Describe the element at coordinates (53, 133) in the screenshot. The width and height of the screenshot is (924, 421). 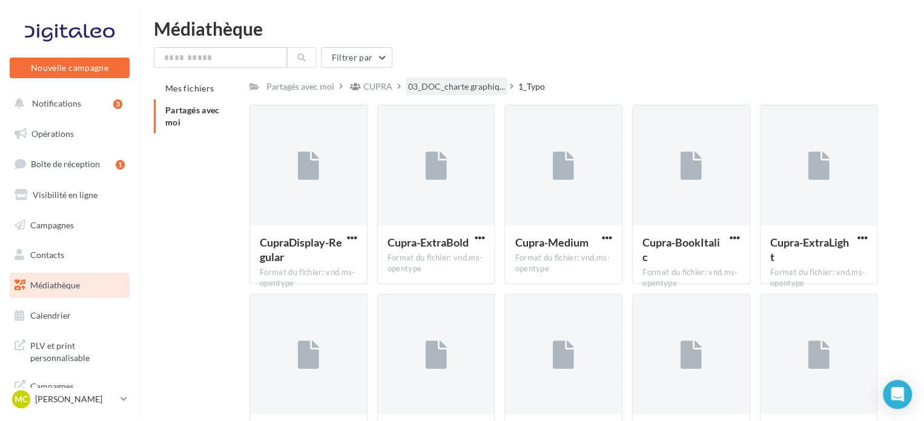
I see `span: Opérations` at that location.